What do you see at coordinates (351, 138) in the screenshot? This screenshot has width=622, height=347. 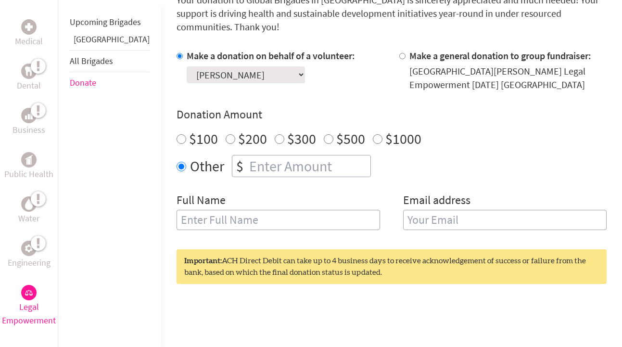 I see `label: $500` at bounding box center [351, 138].